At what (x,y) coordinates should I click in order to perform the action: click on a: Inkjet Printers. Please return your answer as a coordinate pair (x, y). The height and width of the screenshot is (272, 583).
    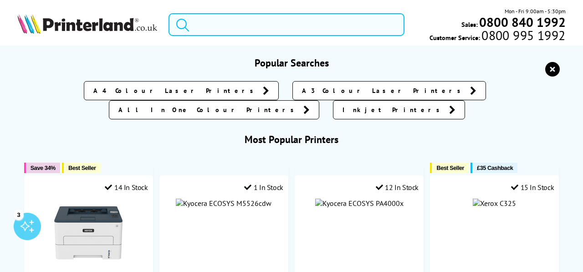
    Looking at the image, I should click on (399, 110).